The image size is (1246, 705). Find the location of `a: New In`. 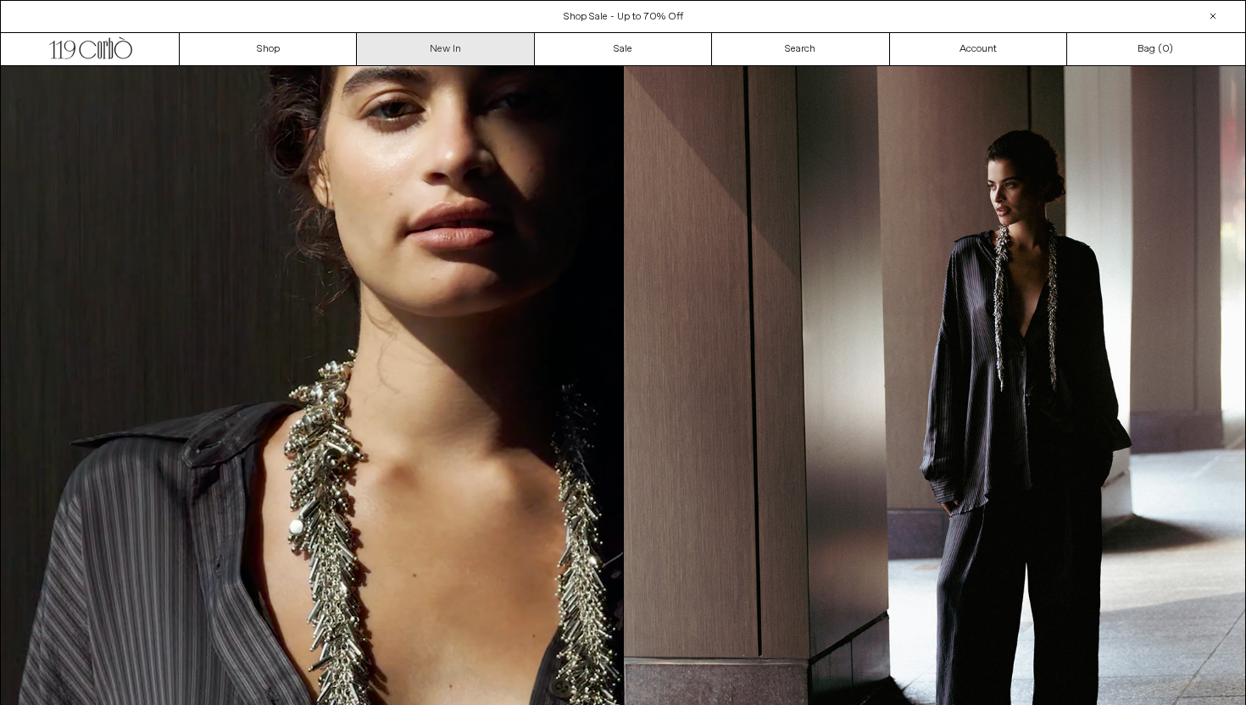

a: New In is located at coordinates (445, 49).